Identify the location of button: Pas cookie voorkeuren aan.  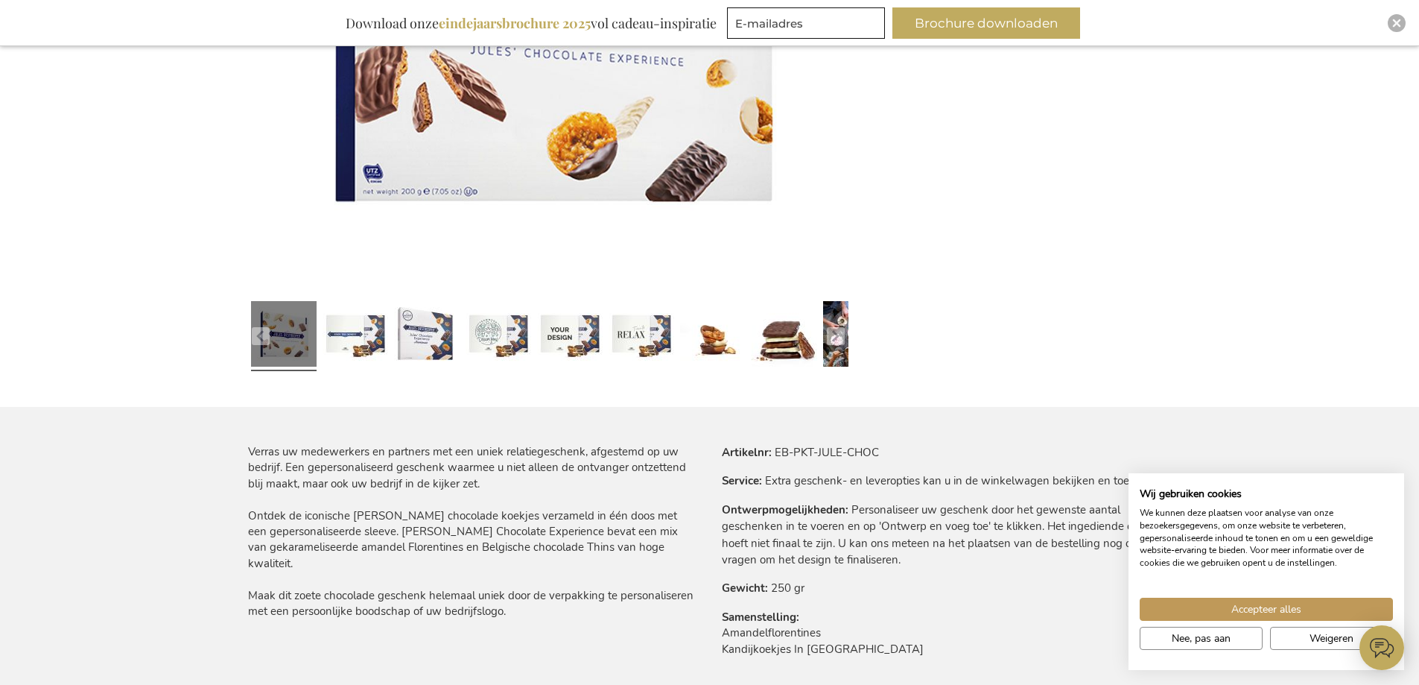
(1201, 638).